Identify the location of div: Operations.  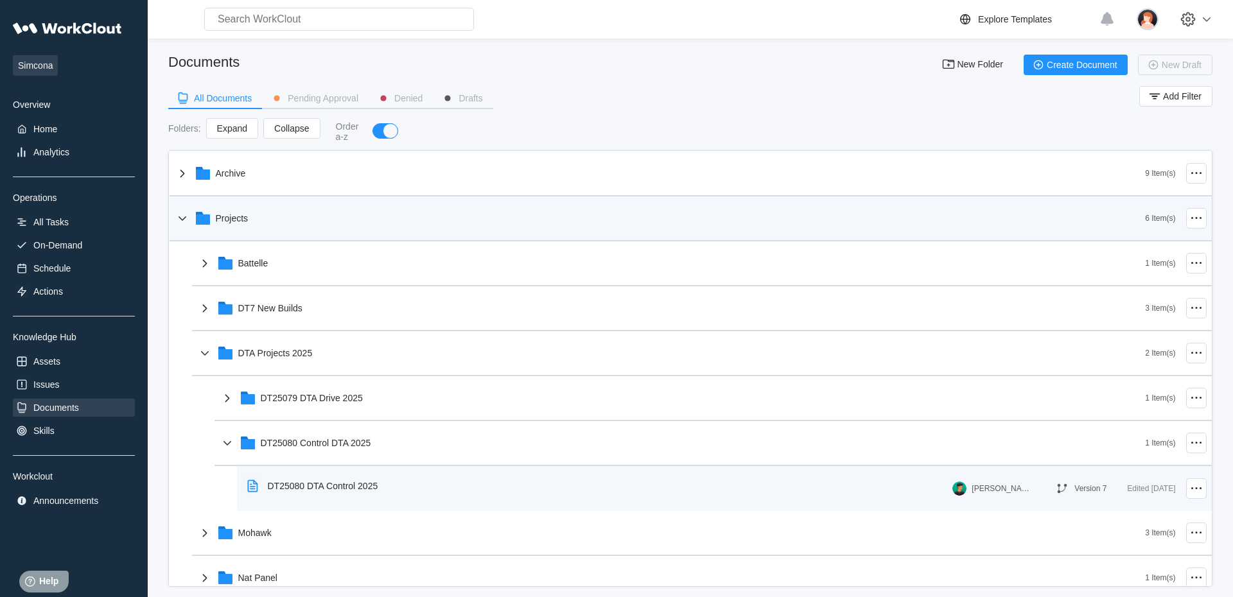
(74, 198).